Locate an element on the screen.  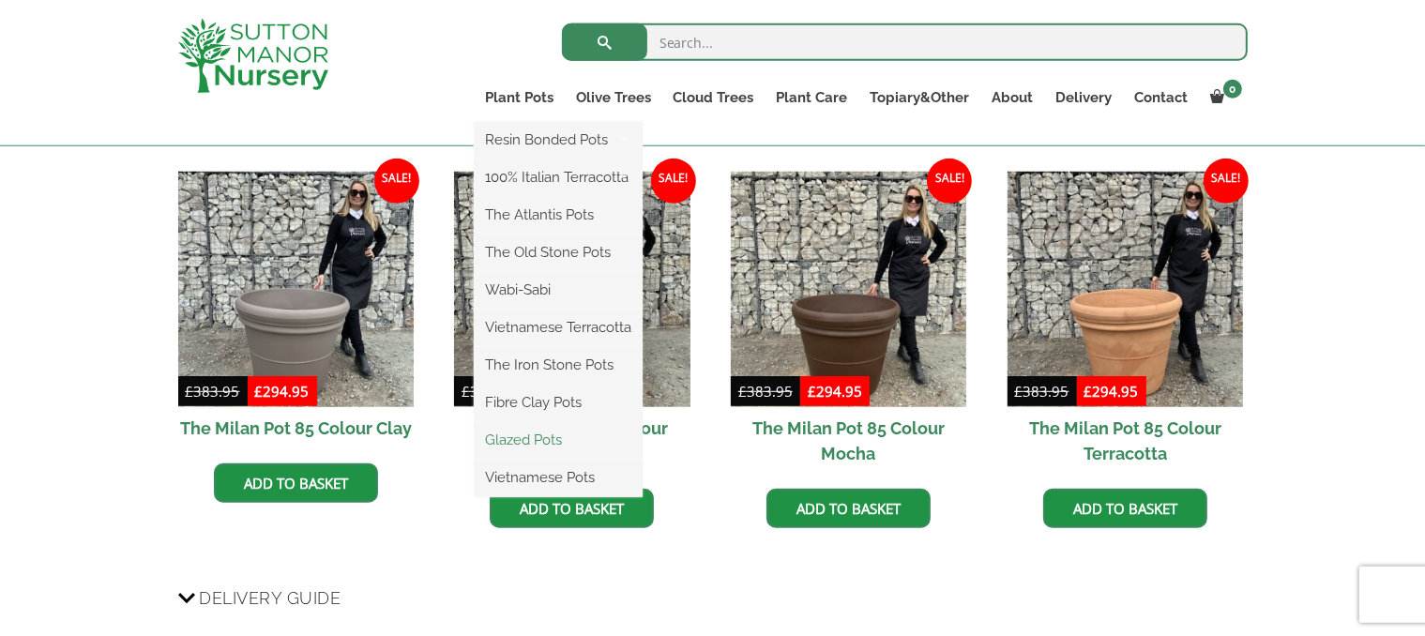
a: Olive Trees is located at coordinates (613, 98).